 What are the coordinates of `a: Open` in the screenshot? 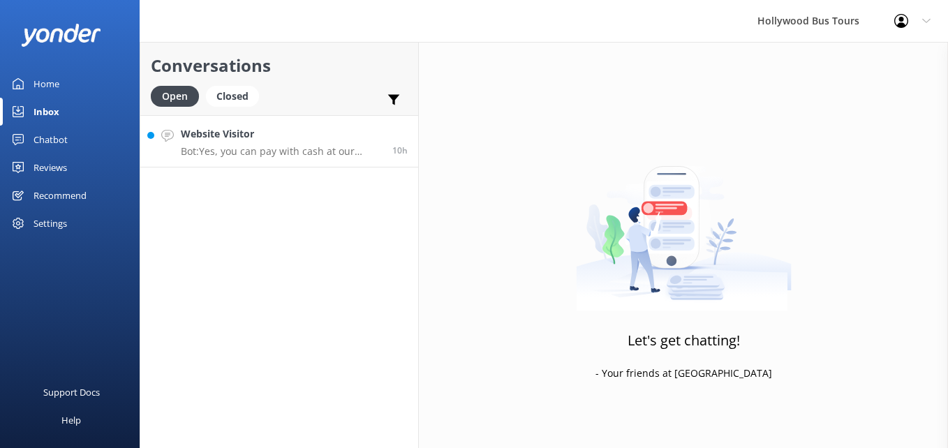 It's located at (178, 96).